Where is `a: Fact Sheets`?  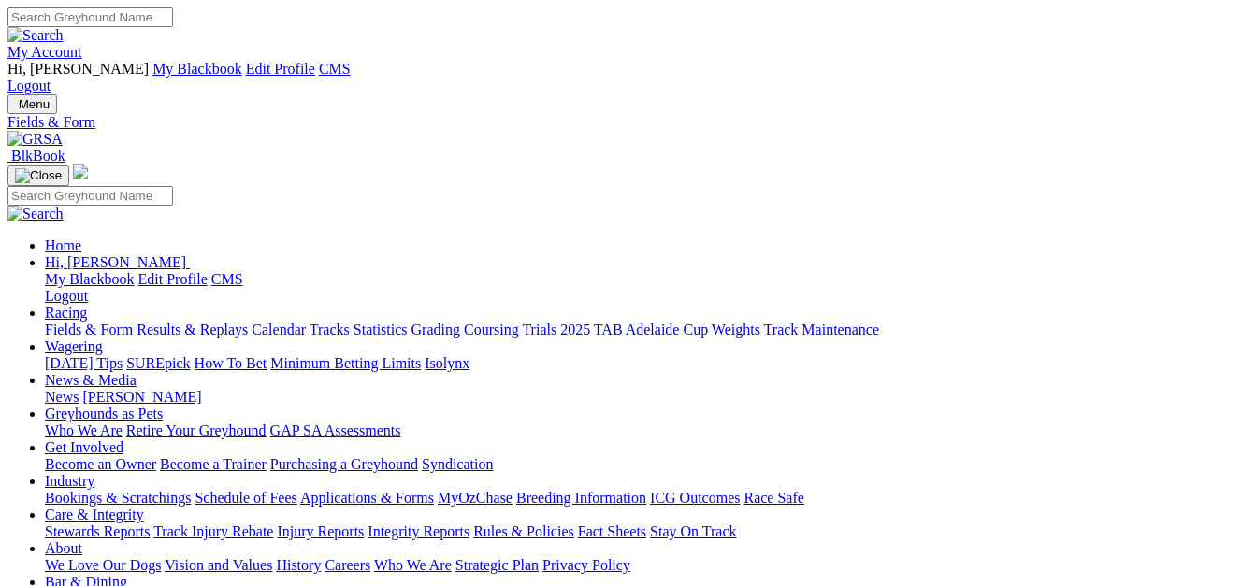 a: Fact Sheets is located at coordinates (612, 531).